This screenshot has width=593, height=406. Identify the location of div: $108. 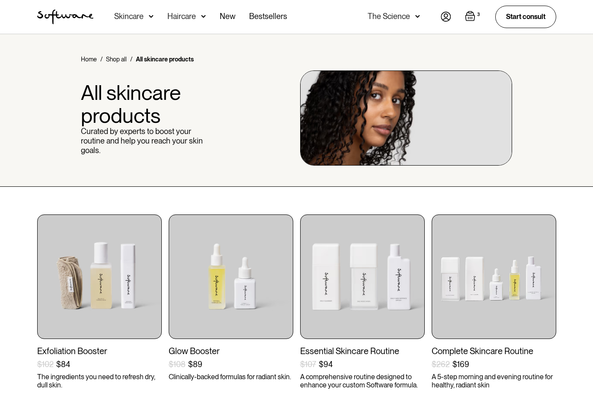
(177, 365).